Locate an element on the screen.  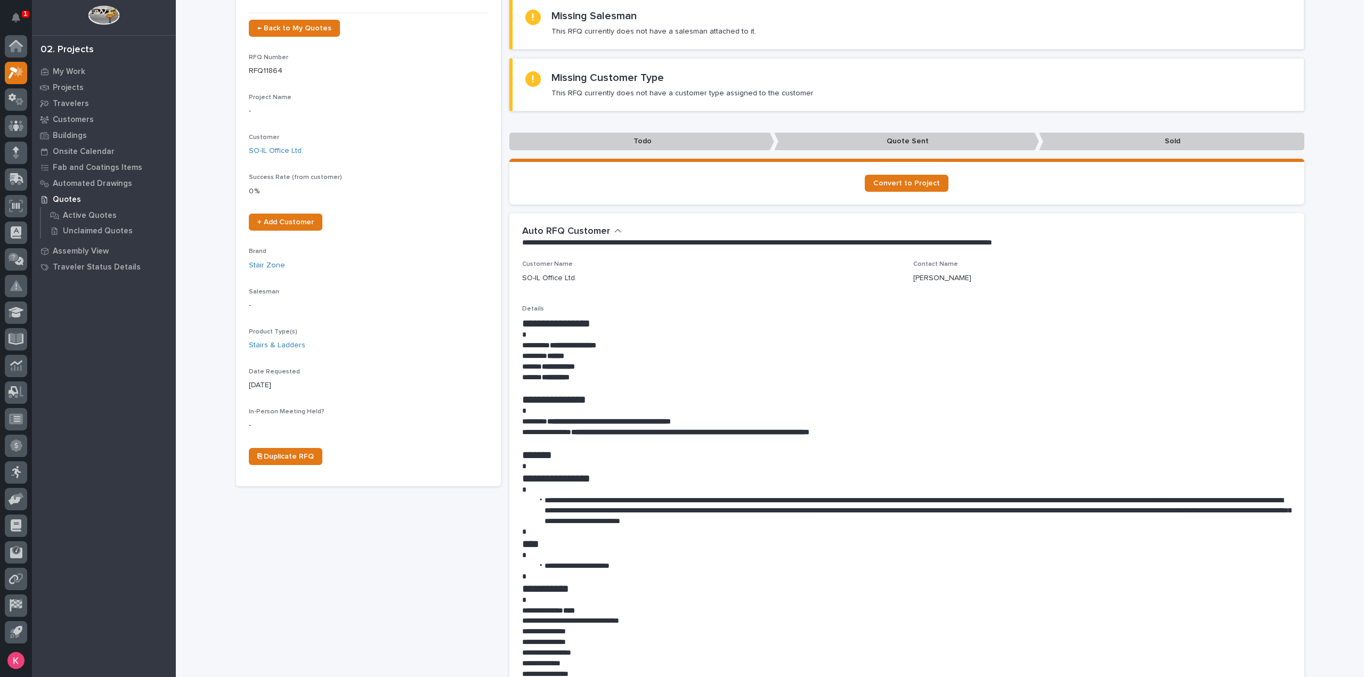
a: Stair Zone is located at coordinates (267, 265).